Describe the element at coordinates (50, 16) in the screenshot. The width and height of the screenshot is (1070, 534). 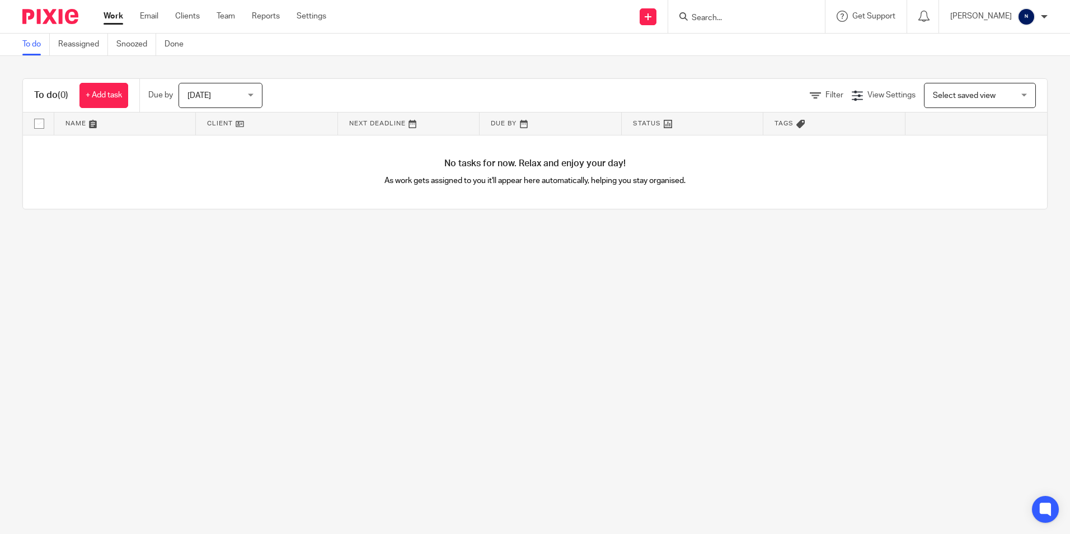
I see `img: Pixie` at that location.